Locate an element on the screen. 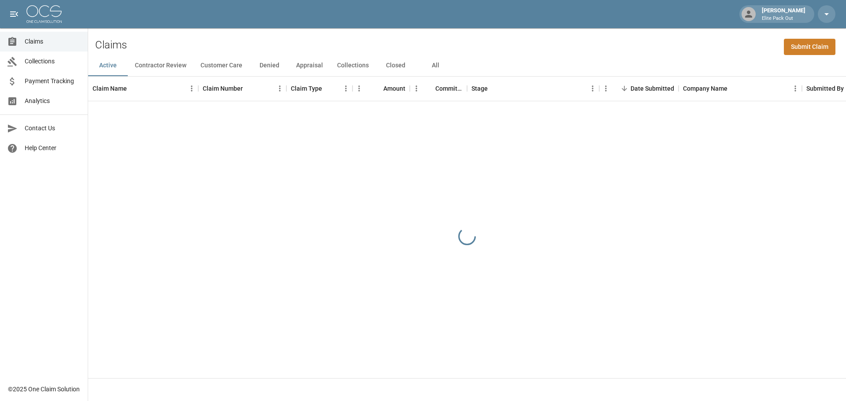  a: Submit Claim is located at coordinates (809, 47).